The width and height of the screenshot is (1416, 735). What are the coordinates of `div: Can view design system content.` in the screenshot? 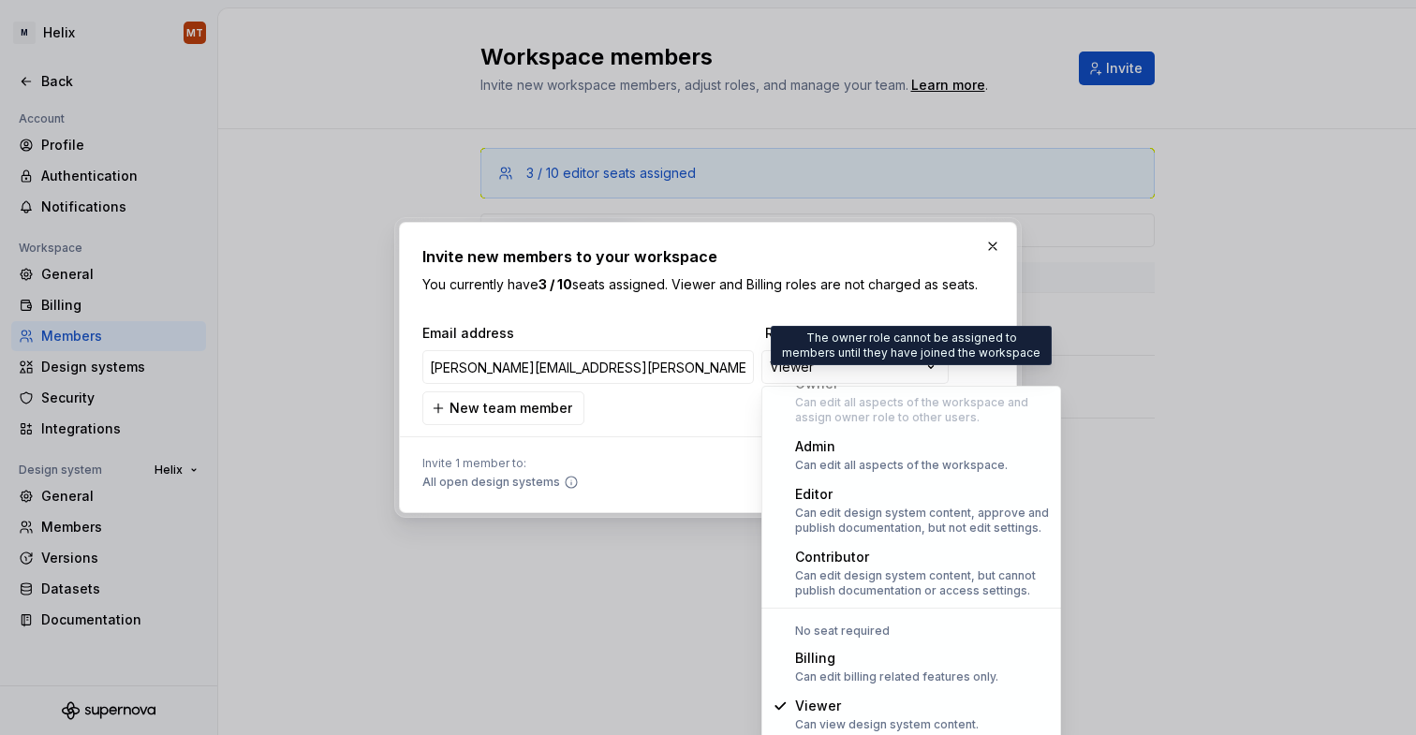 It's located at (887, 725).